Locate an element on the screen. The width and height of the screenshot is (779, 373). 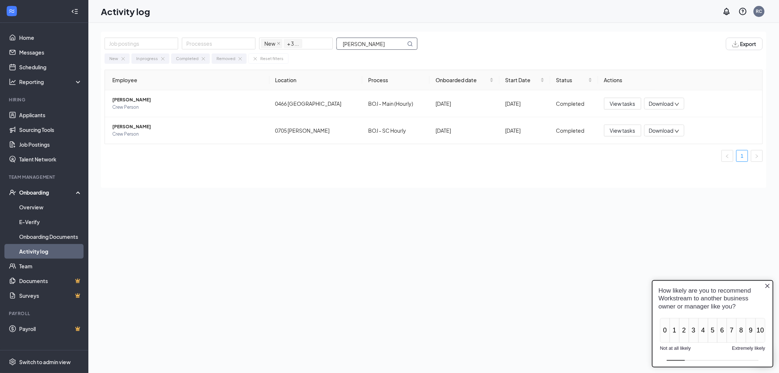
th: Onboarded date is located at coordinates (464, 80).